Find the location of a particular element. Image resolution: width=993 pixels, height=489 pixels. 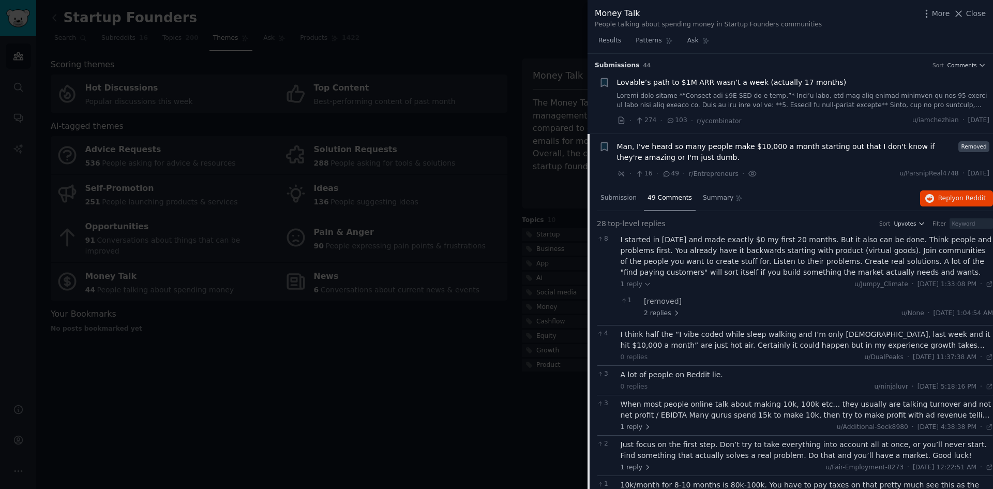

span: u/ninjaluvr is located at coordinates (891, 386).